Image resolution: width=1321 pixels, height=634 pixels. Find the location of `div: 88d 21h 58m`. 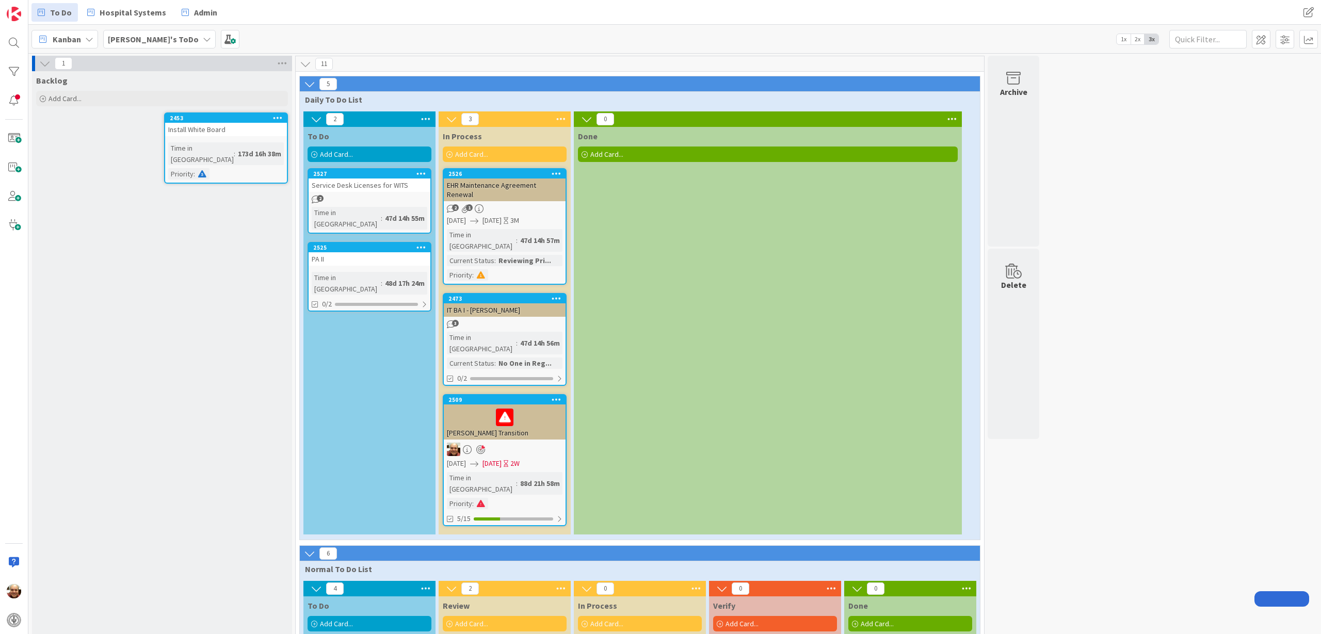

div: 88d 21h 58m is located at coordinates (540, 484).